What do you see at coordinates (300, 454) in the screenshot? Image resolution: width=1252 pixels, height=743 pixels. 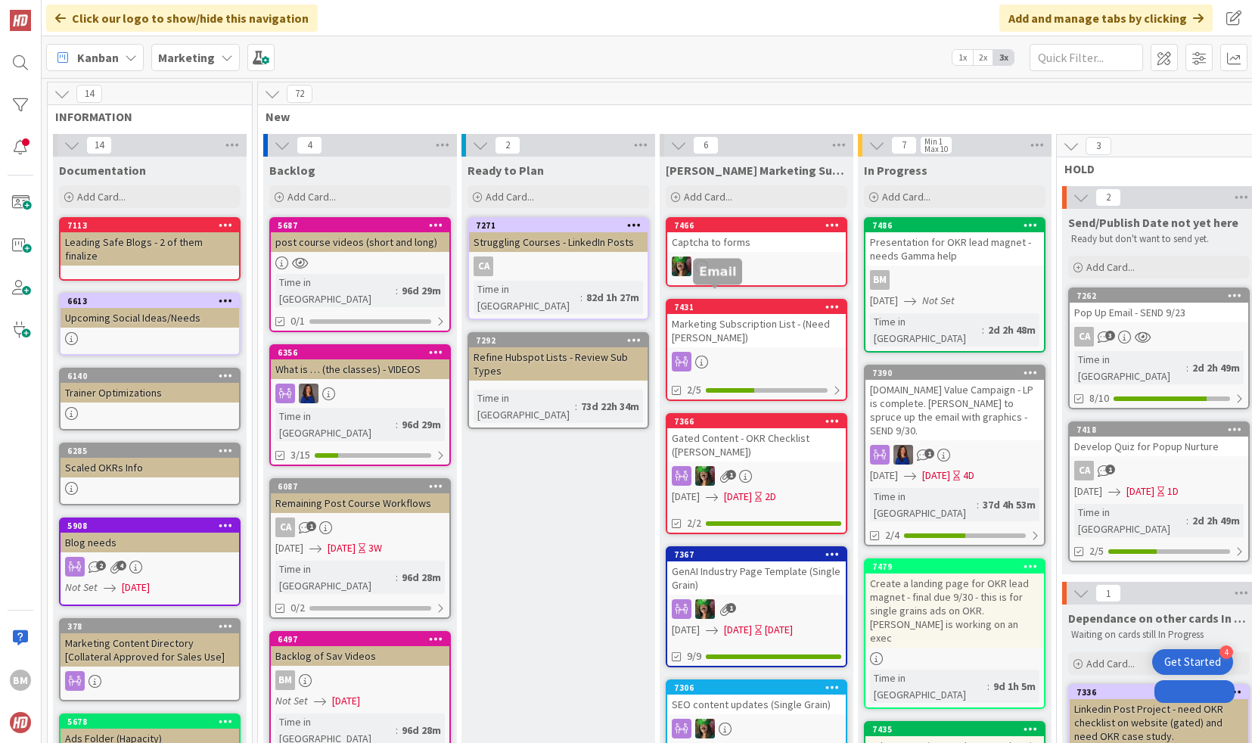 I see `span: 3/15` at bounding box center [300, 454].